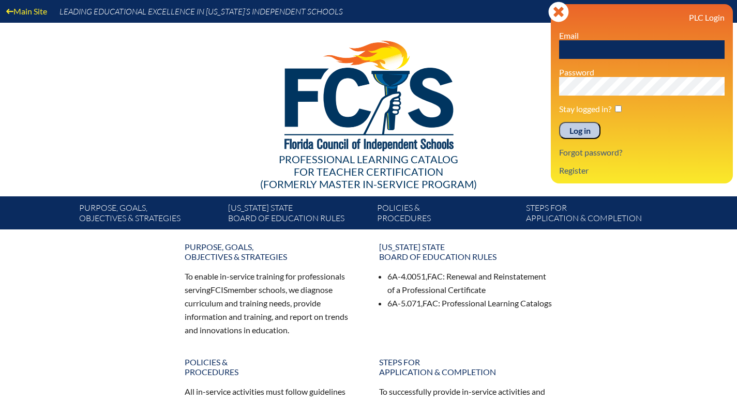 The image size is (737, 402). Describe the element at coordinates (470, 283) in the screenshot. I see `li: 6A-4.0051, : Renewal and Reinstatement of a Professional Certificate` at that location.